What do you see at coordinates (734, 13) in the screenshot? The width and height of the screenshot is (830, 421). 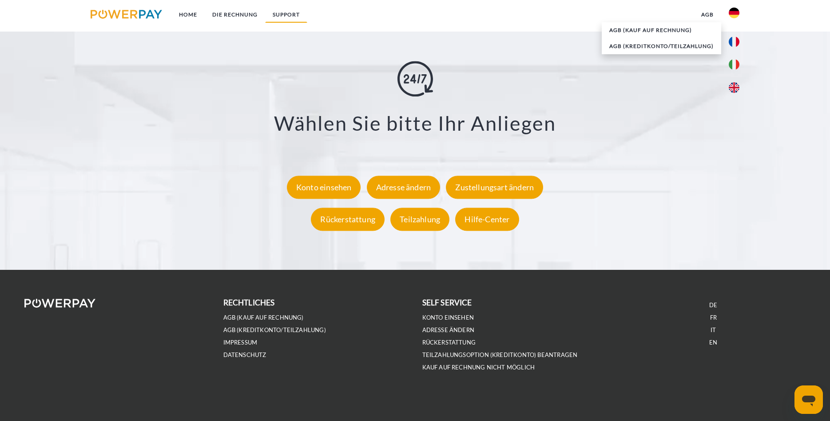 I see `img: de` at bounding box center [734, 13].